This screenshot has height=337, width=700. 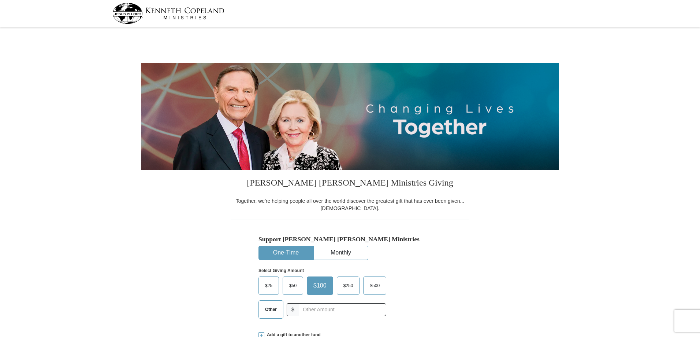 What do you see at coordinates (168, 13) in the screenshot?
I see `img: kcm-header-logo.svg` at bounding box center [168, 13].